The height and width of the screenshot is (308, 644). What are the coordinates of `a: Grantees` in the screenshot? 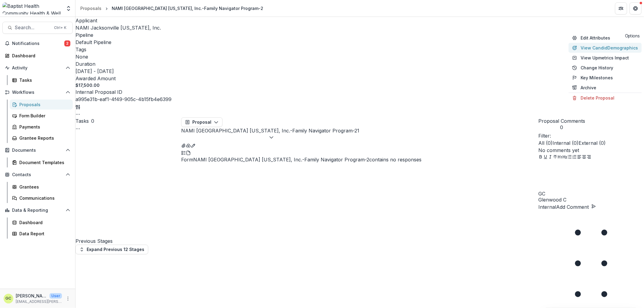 It's located at (41, 187).